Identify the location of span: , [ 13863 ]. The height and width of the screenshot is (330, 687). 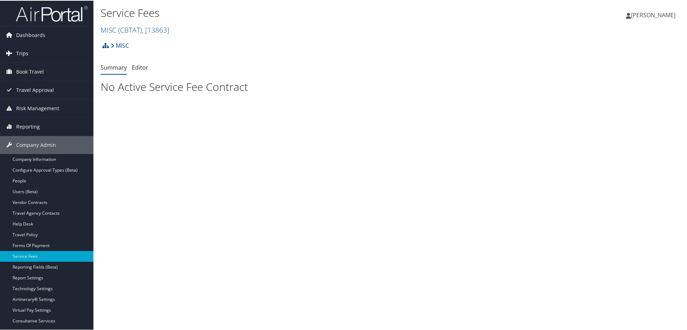
(156, 29).